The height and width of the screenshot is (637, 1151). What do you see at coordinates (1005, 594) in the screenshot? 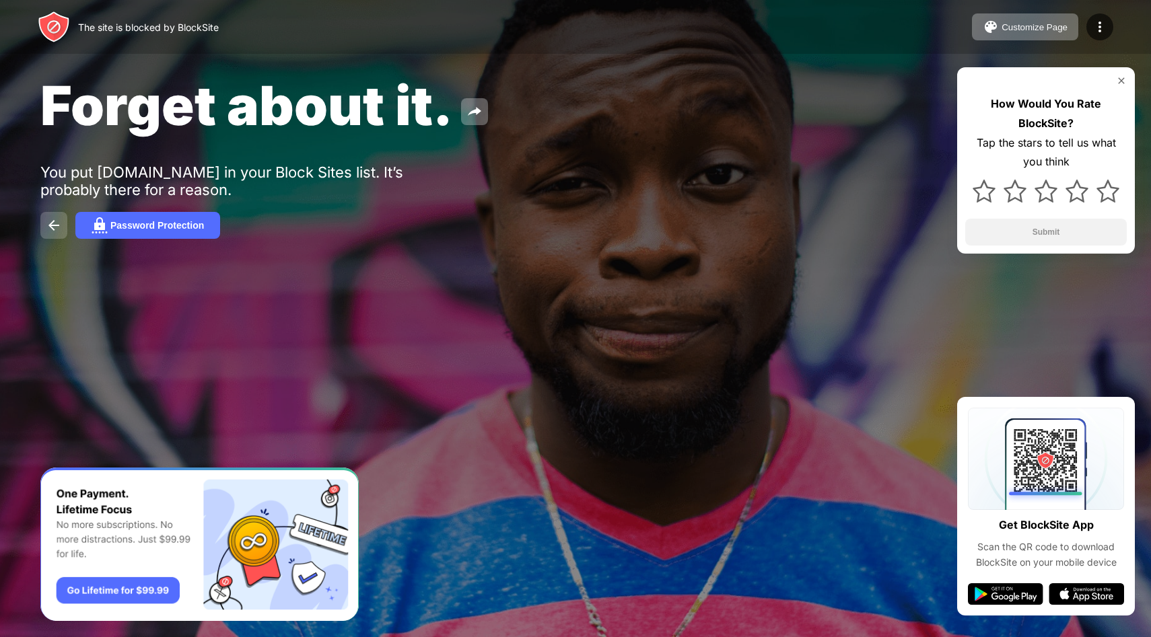
I see `img: google-play.svg` at bounding box center [1005, 594].